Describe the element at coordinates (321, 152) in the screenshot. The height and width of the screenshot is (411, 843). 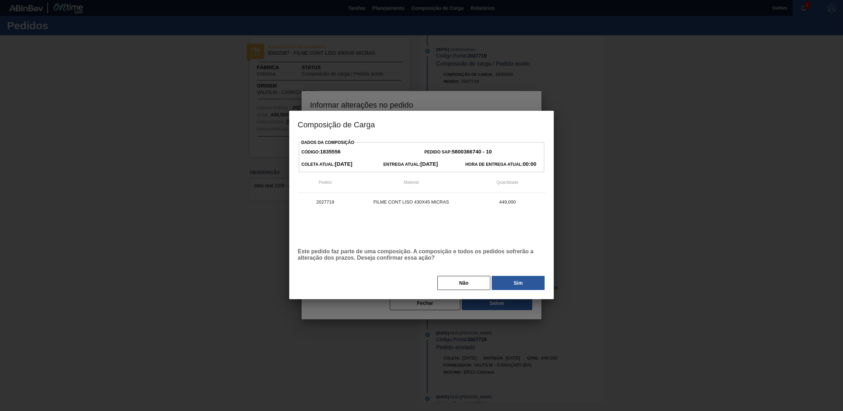
I see `span: Código:` at that location.